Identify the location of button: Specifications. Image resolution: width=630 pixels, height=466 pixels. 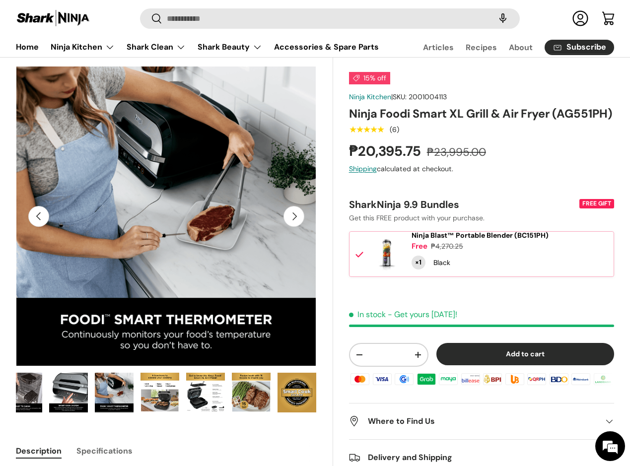
(104, 451).